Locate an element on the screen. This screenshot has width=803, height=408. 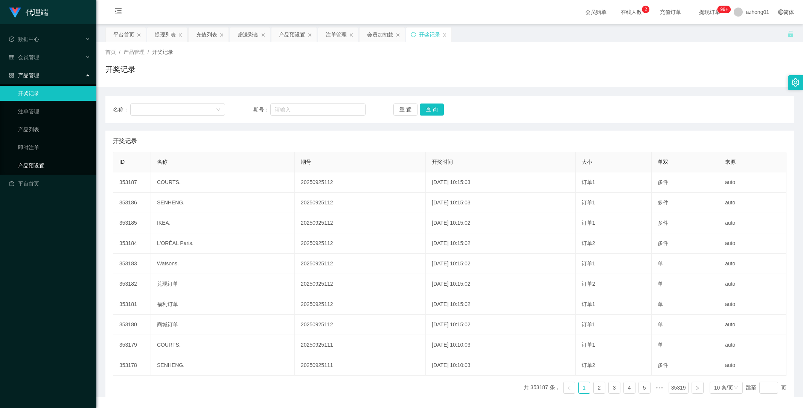
td: COURTS. is located at coordinates (223, 183).